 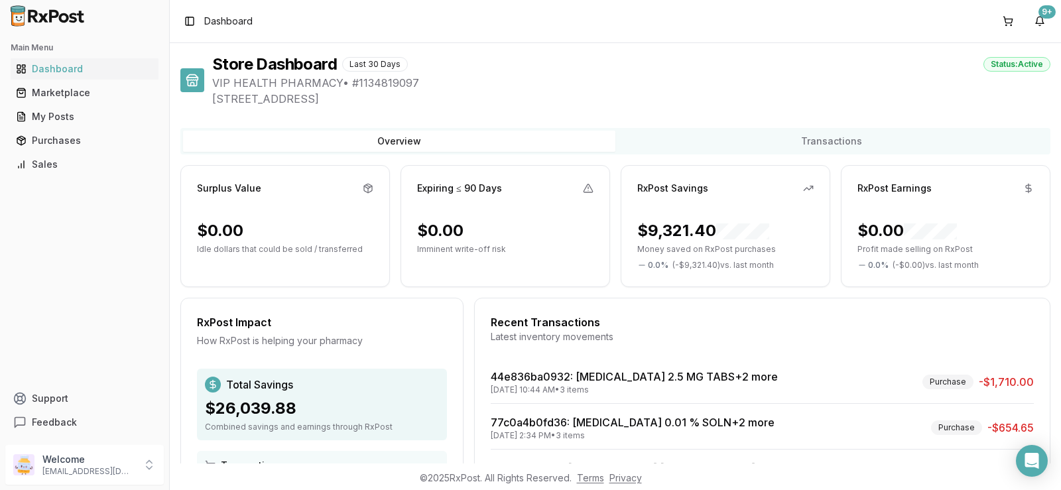 I want to click on p: Profit made selling on RxPost, so click(x=945, y=249).